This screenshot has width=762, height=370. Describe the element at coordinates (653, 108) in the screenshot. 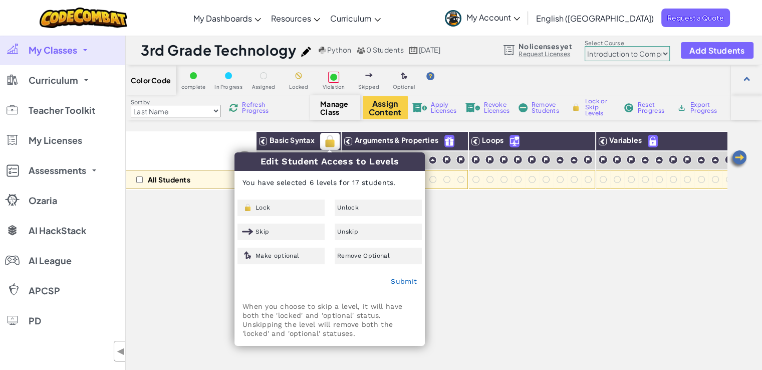

I see `span: Reset Progress` at that location.